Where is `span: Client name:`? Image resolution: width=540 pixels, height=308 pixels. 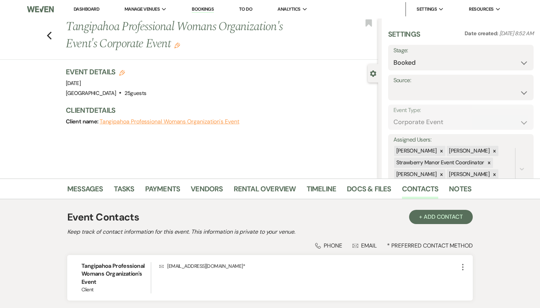
span: Client name: is located at coordinates (82, 121).